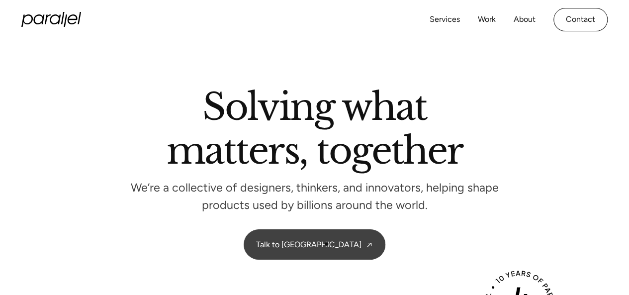 This screenshot has height=295, width=629. Describe the element at coordinates (486, 19) in the screenshot. I see `a: Work` at that location.